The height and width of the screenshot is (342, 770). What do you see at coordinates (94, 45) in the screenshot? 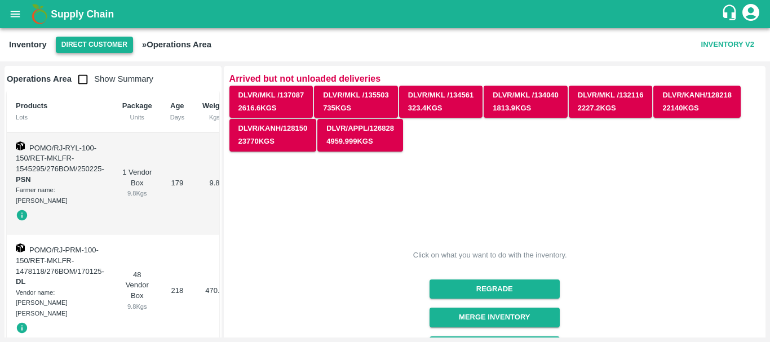
I see `button: Select DC` at bounding box center [94, 45].